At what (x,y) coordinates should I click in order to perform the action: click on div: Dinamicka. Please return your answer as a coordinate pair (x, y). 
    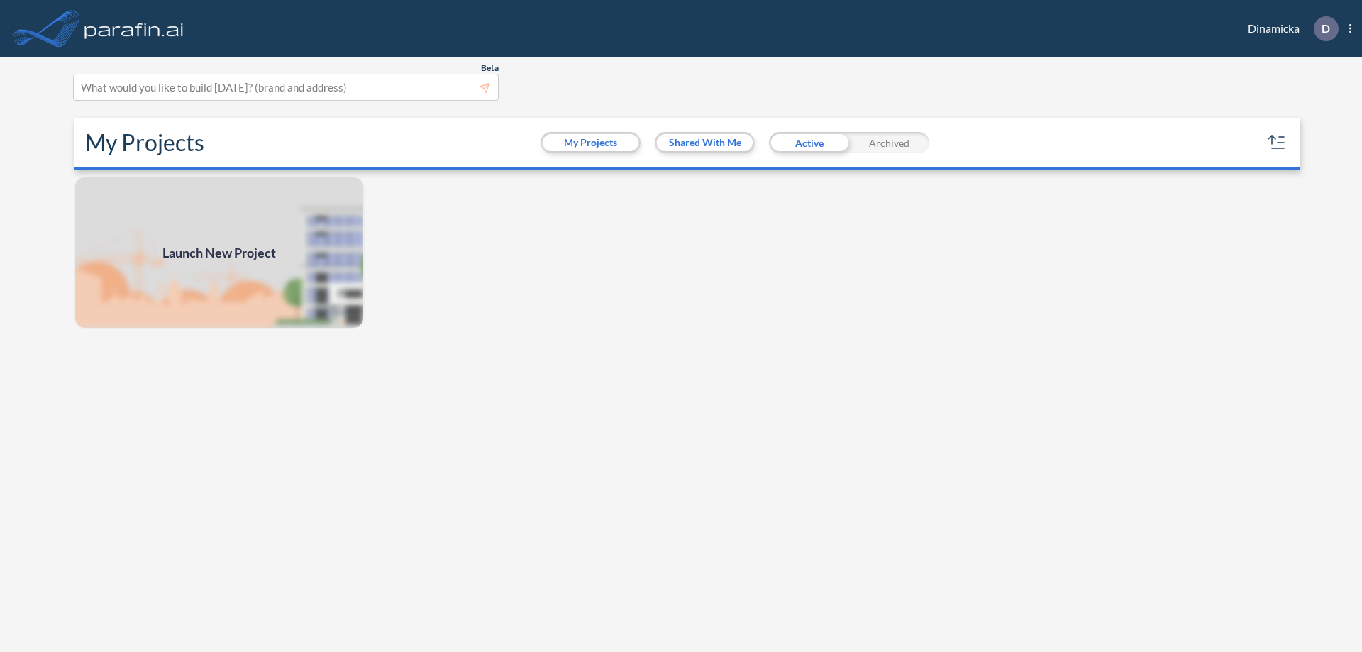
    Looking at the image, I should click on (1289, 28).